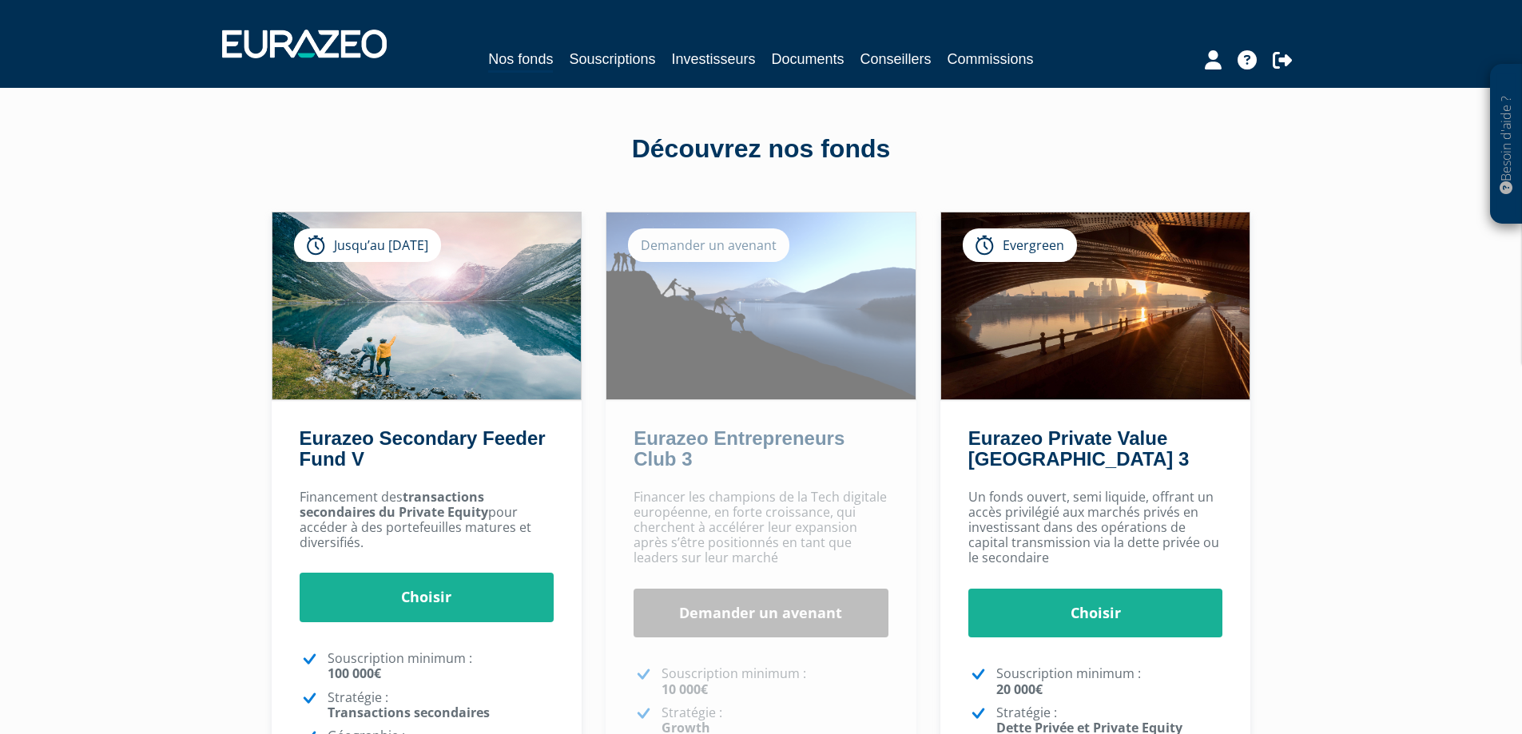  What do you see at coordinates (761, 614) in the screenshot?
I see `a: Demander un avenant` at bounding box center [761, 614].